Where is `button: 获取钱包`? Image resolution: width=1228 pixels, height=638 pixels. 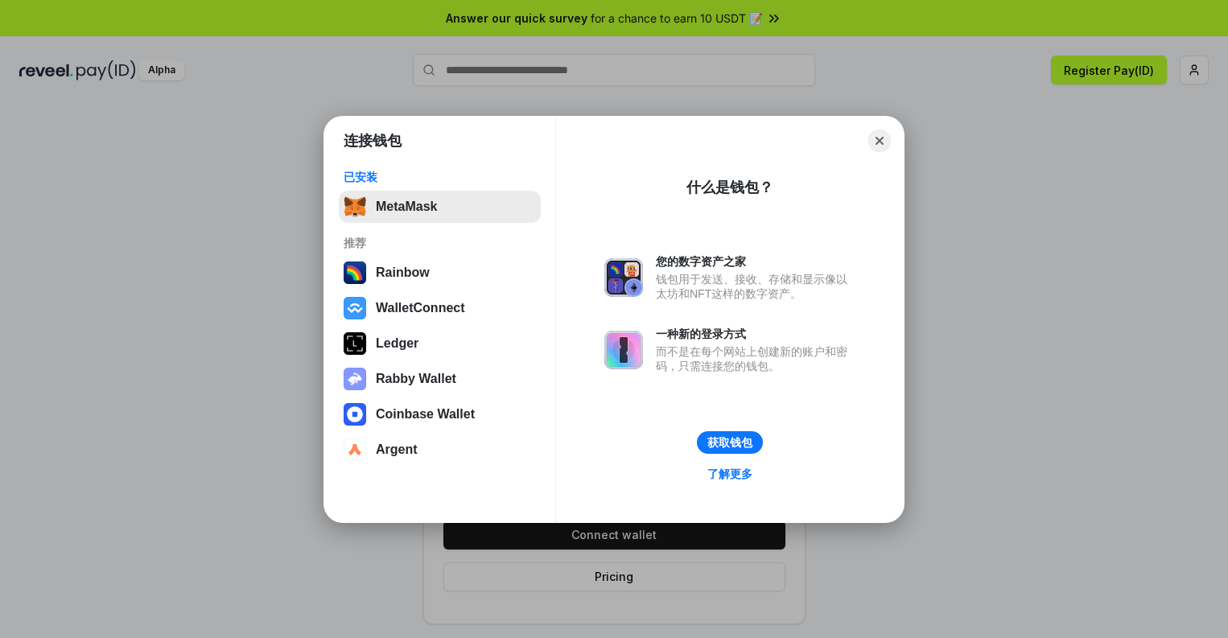 button: 获取钱包 is located at coordinates (730, 443).